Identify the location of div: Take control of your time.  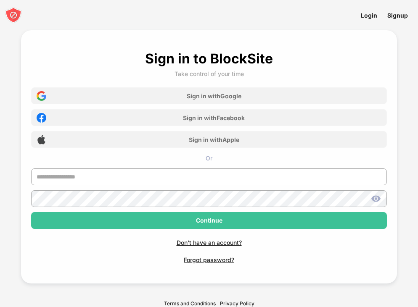
(209, 74).